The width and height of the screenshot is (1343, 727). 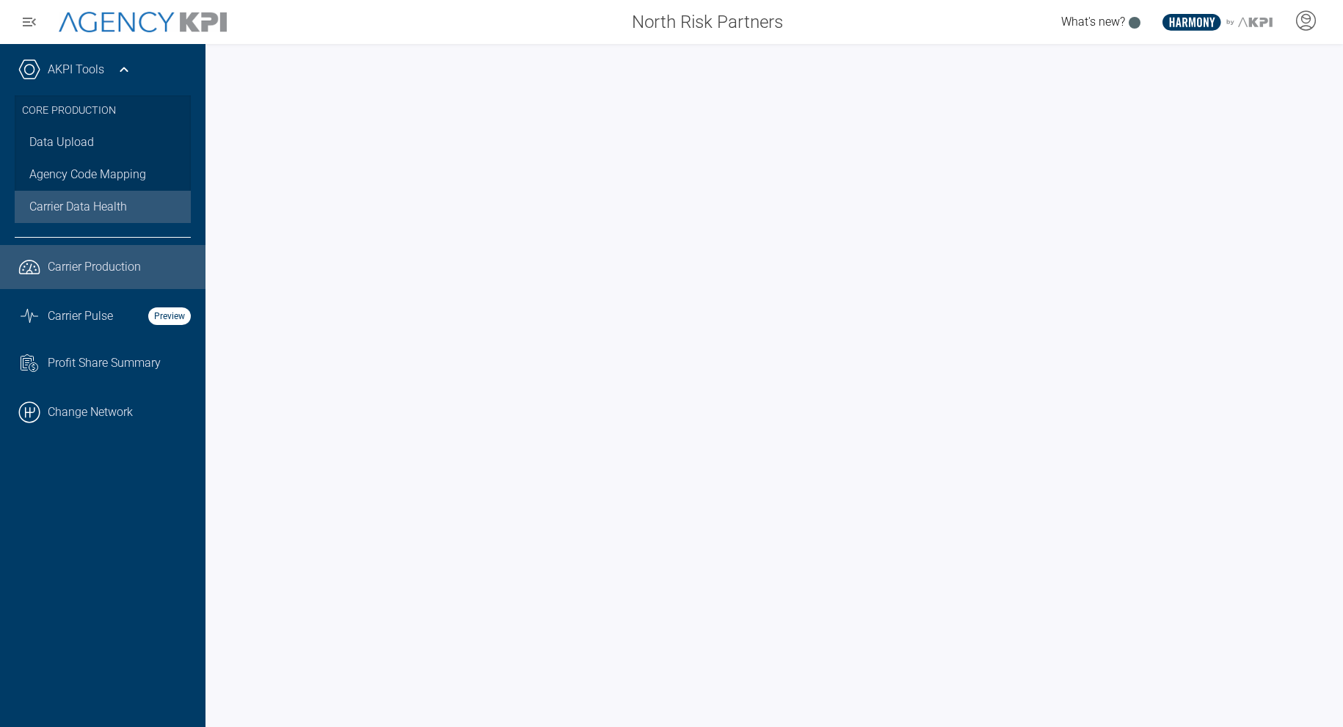 I want to click on span: Carrier Pulse, so click(x=80, y=316).